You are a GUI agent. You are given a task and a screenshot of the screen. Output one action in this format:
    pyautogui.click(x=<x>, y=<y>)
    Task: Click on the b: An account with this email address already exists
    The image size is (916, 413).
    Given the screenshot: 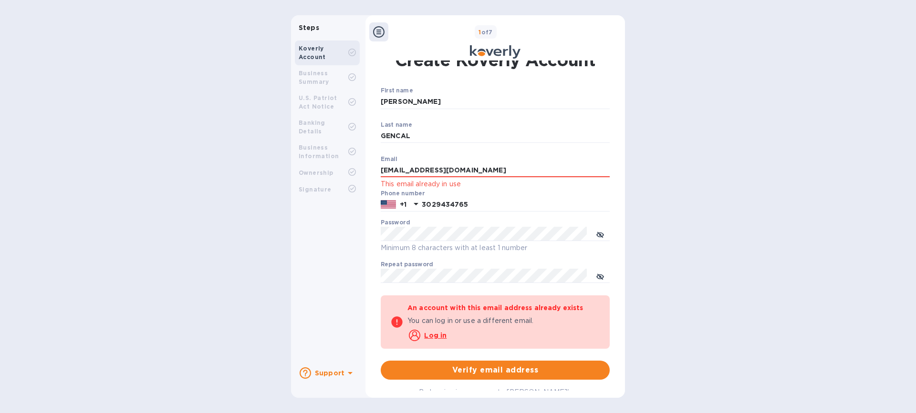 What is the action you would take?
    pyautogui.click(x=495, y=308)
    